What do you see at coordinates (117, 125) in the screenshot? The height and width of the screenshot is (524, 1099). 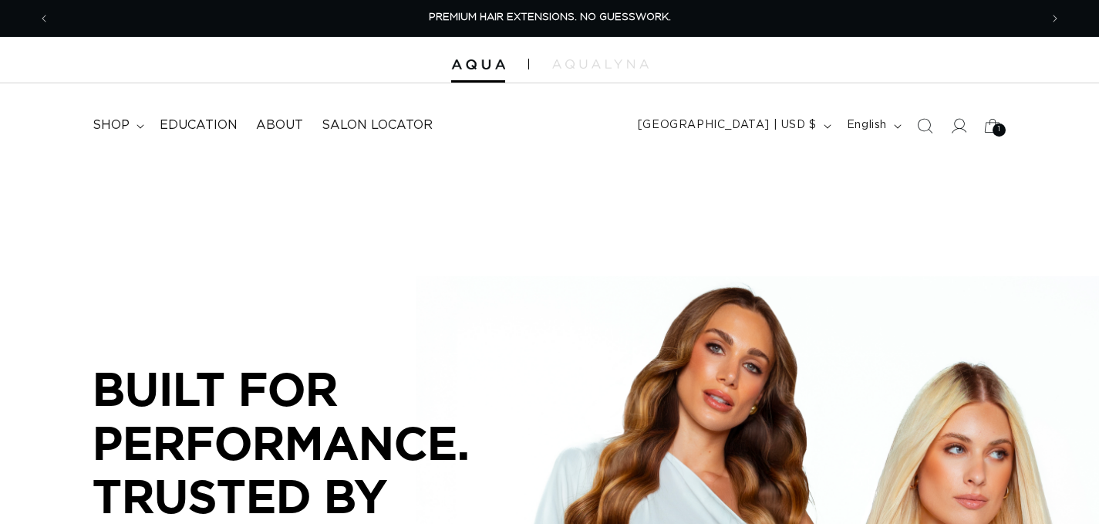 I see `summary: shop` at bounding box center [117, 125].